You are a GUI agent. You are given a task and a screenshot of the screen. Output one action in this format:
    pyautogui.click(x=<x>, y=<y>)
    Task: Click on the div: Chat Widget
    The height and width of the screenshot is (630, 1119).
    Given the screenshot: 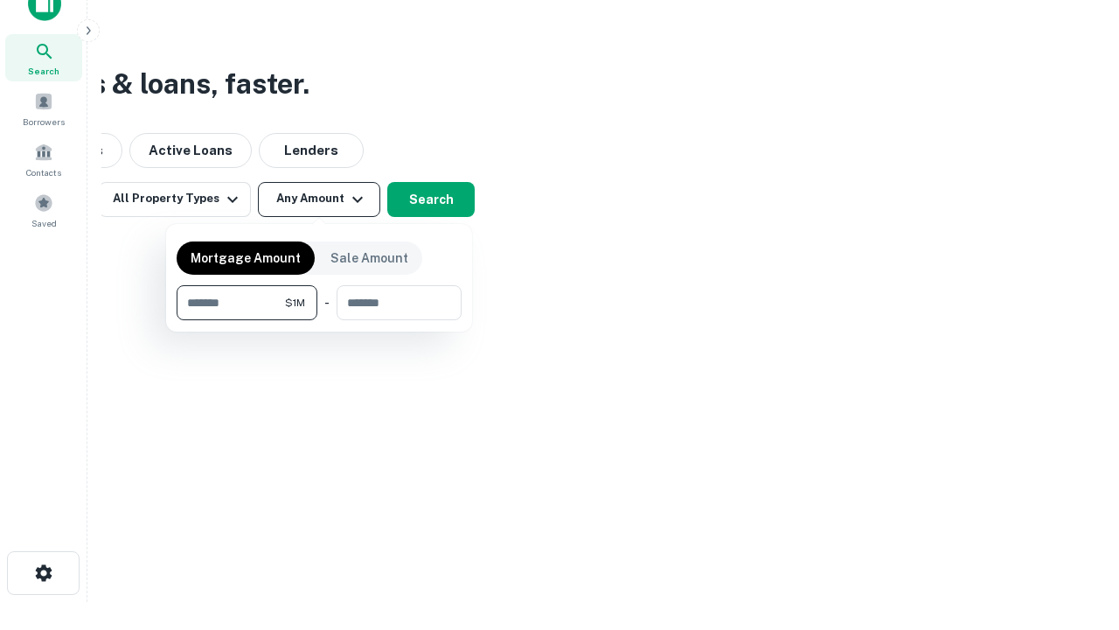 What is the action you would take?
    pyautogui.click(x=1076, y=532)
    